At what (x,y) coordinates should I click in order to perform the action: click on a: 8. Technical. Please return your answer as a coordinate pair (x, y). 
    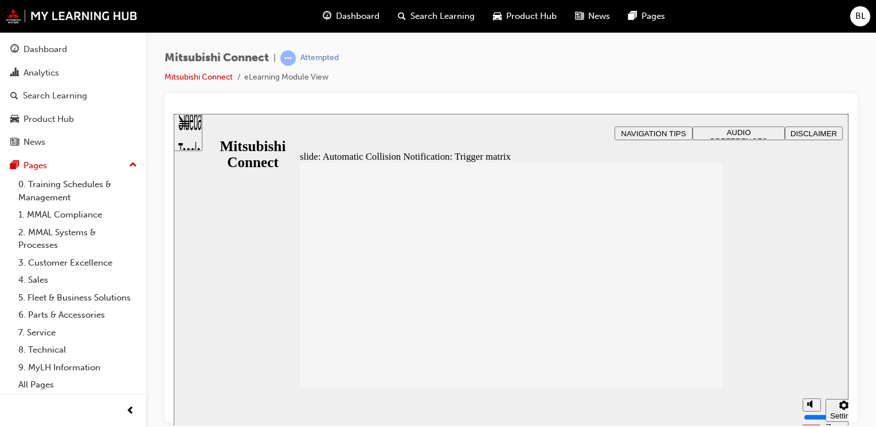
    Looking at the image, I should click on (77, 350).